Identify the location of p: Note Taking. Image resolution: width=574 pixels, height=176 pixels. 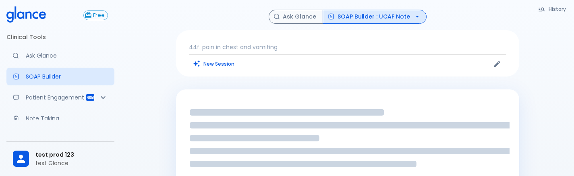
(67, 118).